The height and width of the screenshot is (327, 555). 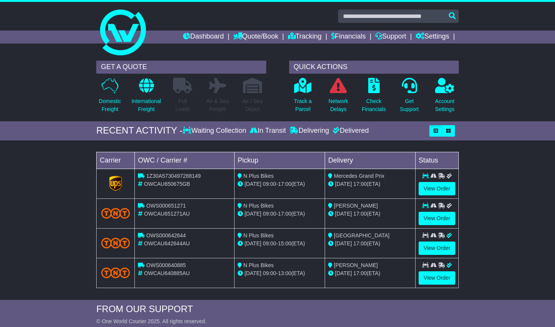 What do you see at coordinates (139, 131) in the screenshot?
I see `div: RECENT ACTIVITY -` at bounding box center [139, 131].